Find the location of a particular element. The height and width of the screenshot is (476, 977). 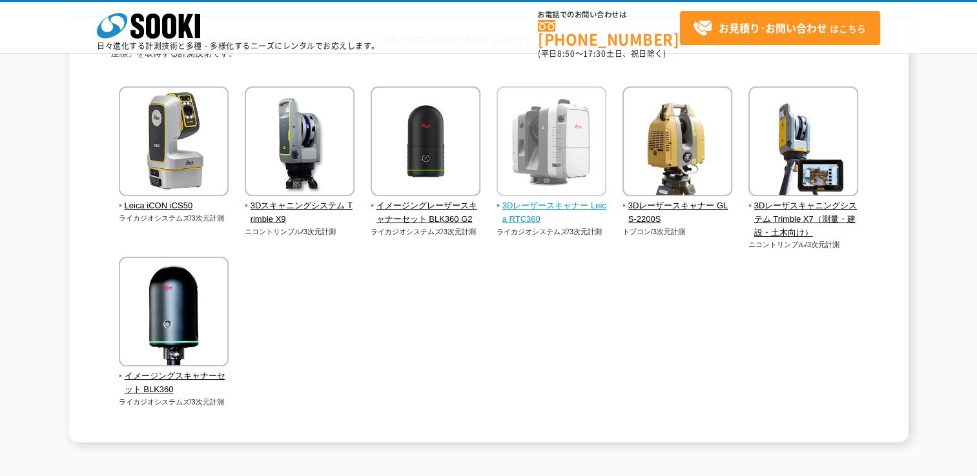

span: 8:50 is located at coordinates (566, 54).